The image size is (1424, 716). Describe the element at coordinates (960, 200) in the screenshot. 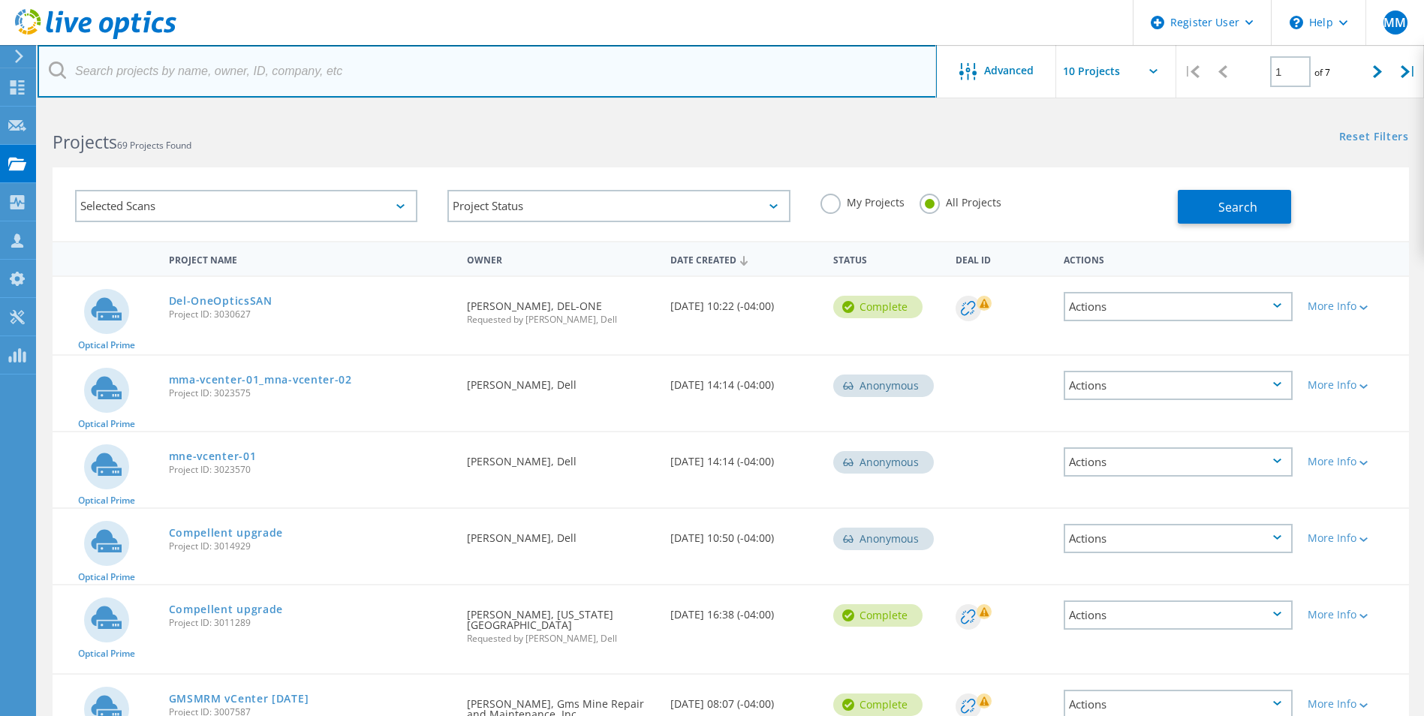

I see `label: All Projects` at that location.